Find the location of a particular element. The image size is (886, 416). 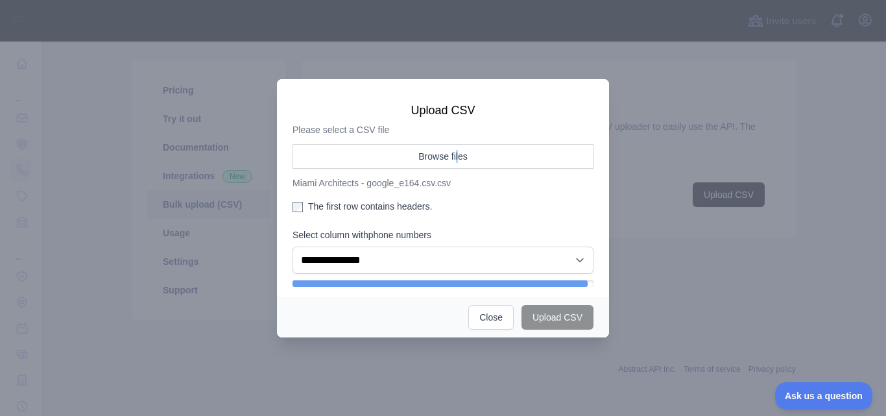

p: Miami Architects - google_e164.csv.csv is located at coordinates (443, 183).